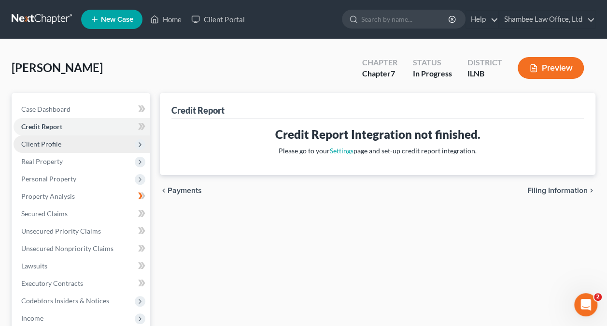  Describe the element at coordinates (65, 300) in the screenshot. I see `span: Codebtors Insiders & Notices` at that location.